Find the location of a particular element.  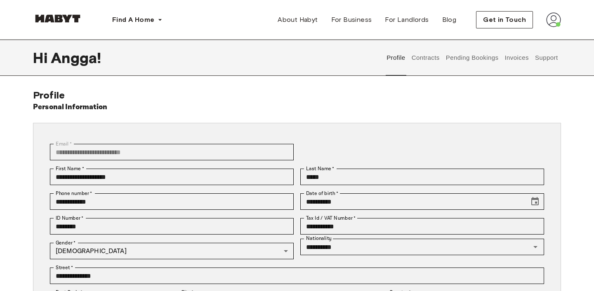

label: Last Name is located at coordinates (320, 169).